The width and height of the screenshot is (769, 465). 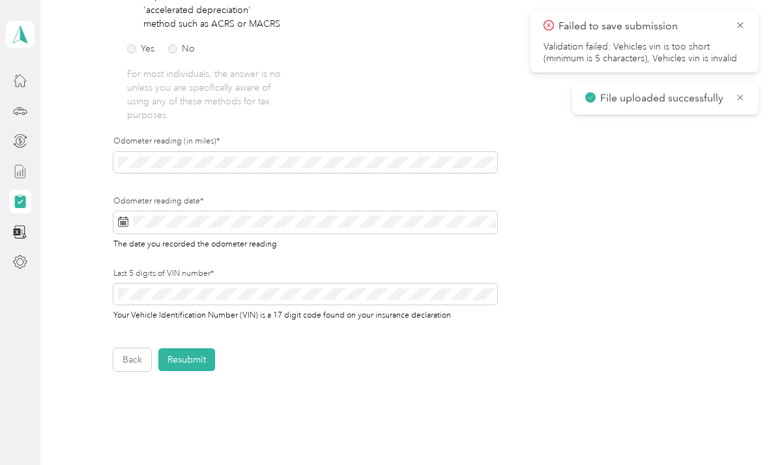 I want to click on span: The date you recorded the odometer reading, so click(x=195, y=242).